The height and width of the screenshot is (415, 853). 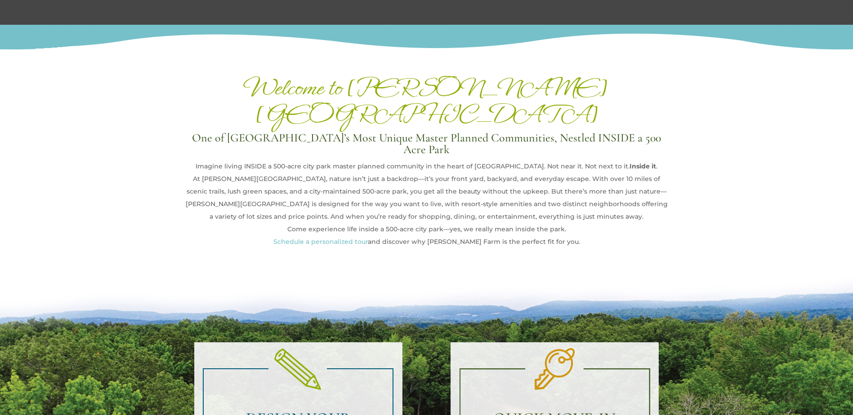 I want to click on strong: Inside it, so click(x=642, y=166).